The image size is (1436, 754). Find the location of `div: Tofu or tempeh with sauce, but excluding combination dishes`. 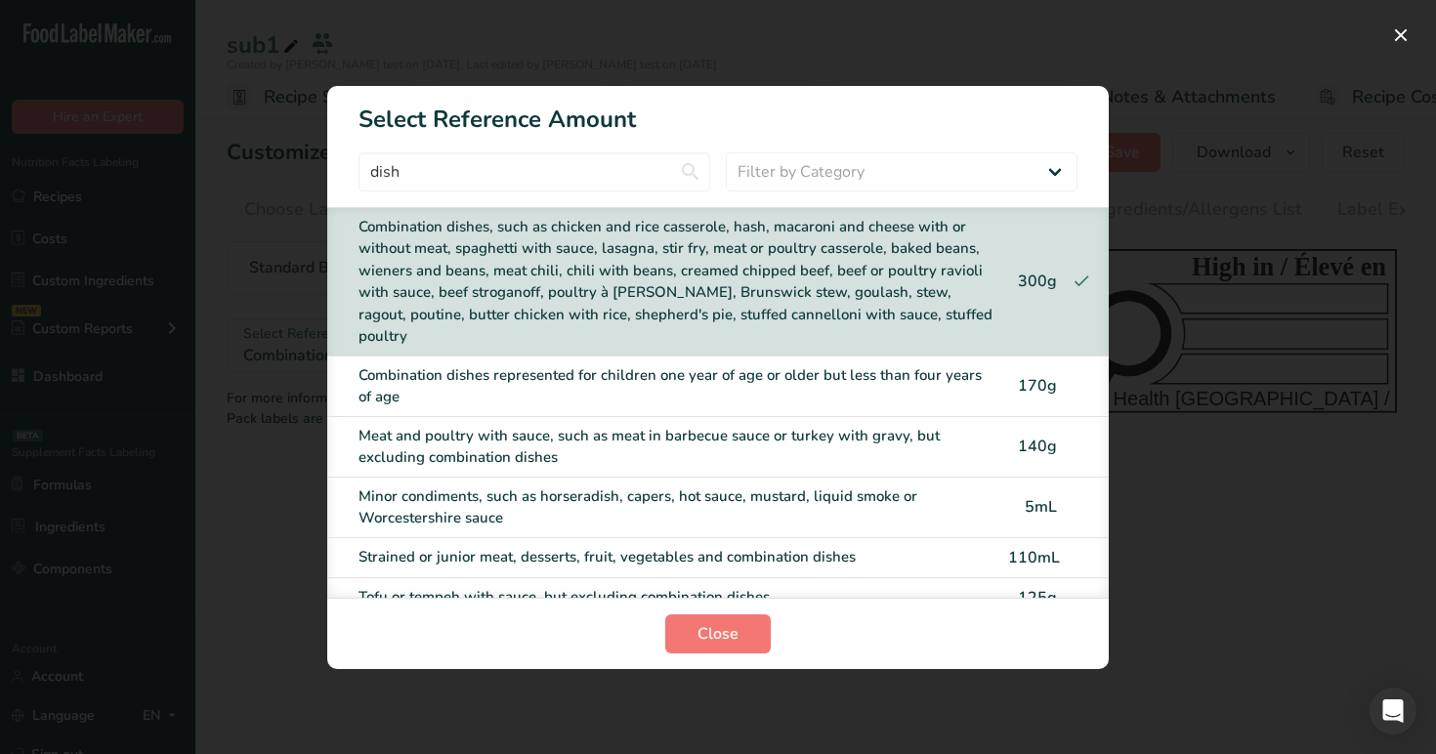

div: Tofu or tempeh with sauce, but excluding combination dishes is located at coordinates (677, 597).